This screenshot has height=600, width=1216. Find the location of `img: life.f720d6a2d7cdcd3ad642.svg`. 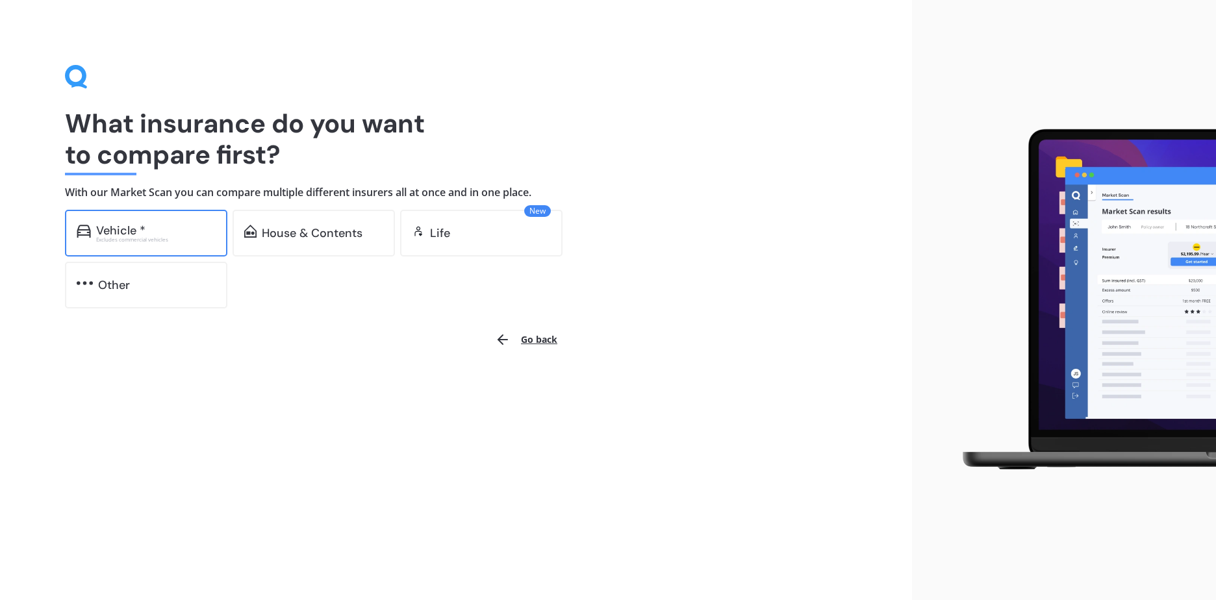

img: life.f720d6a2d7cdcd3ad642.svg is located at coordinates (418, 231).